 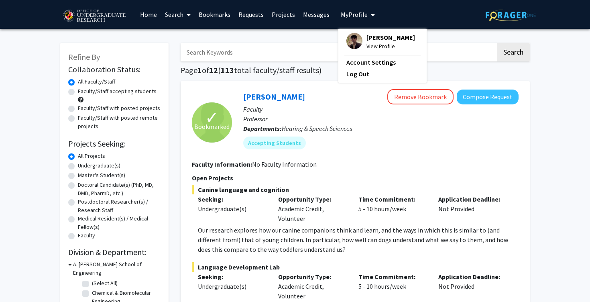 I want to click on label: Faculty/Staff with posted projects, so click(x=119, y=108).